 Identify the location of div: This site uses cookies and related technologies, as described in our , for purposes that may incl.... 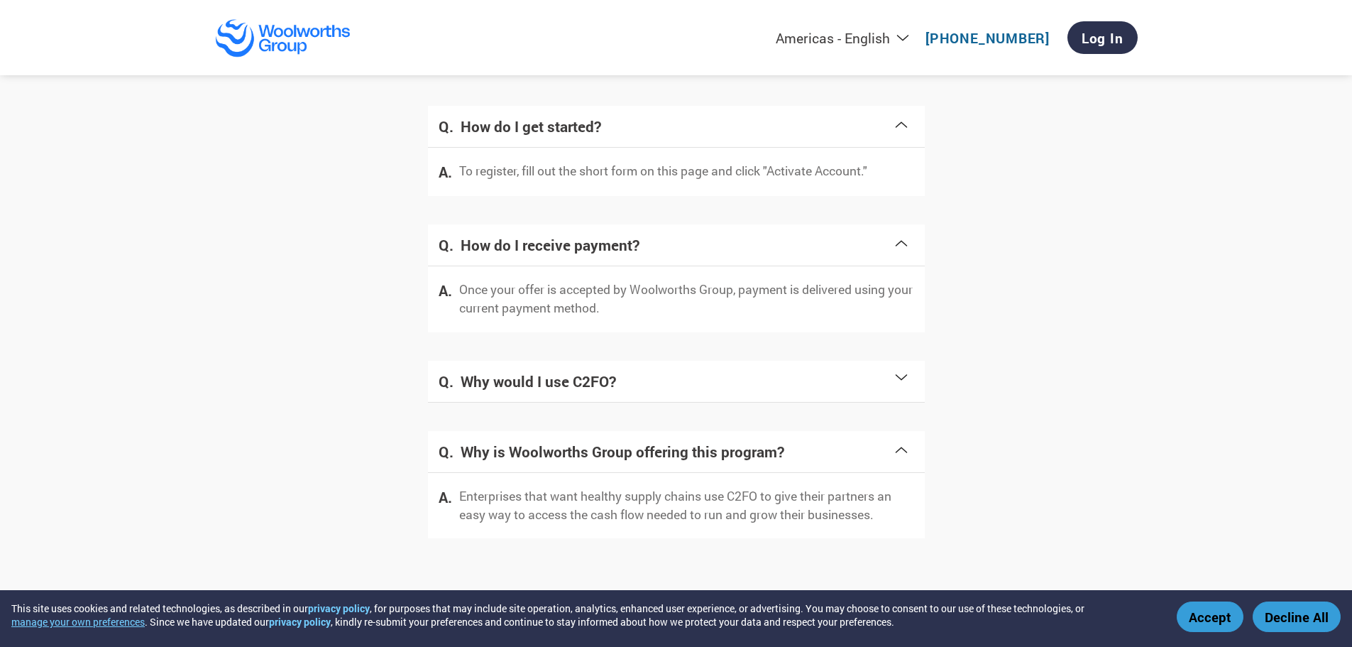
(583, 615).